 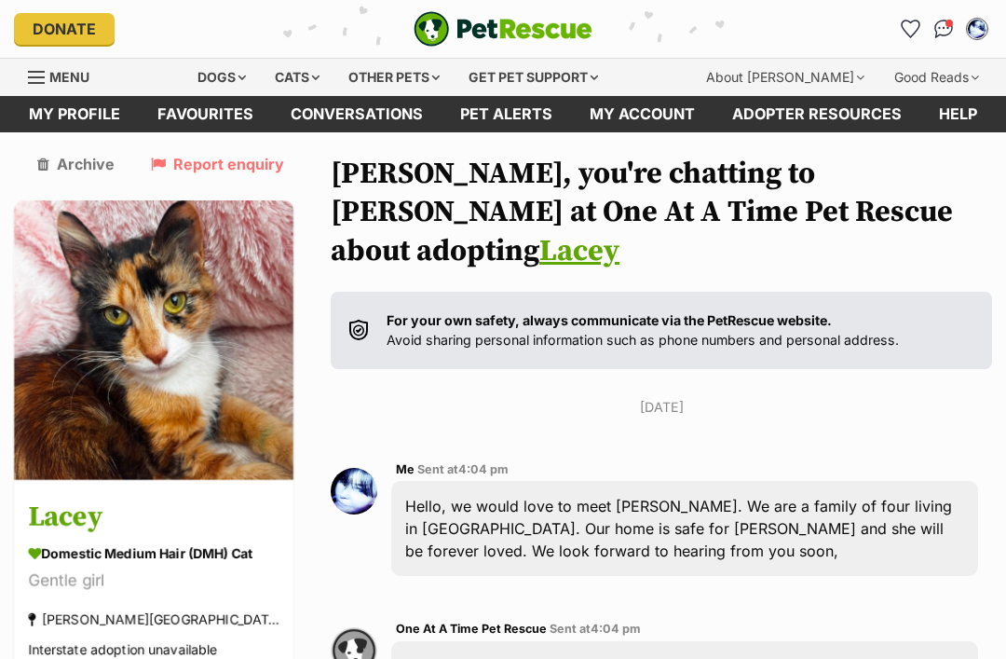 I want to click on div: Other pets, so click(x=394, y=77).